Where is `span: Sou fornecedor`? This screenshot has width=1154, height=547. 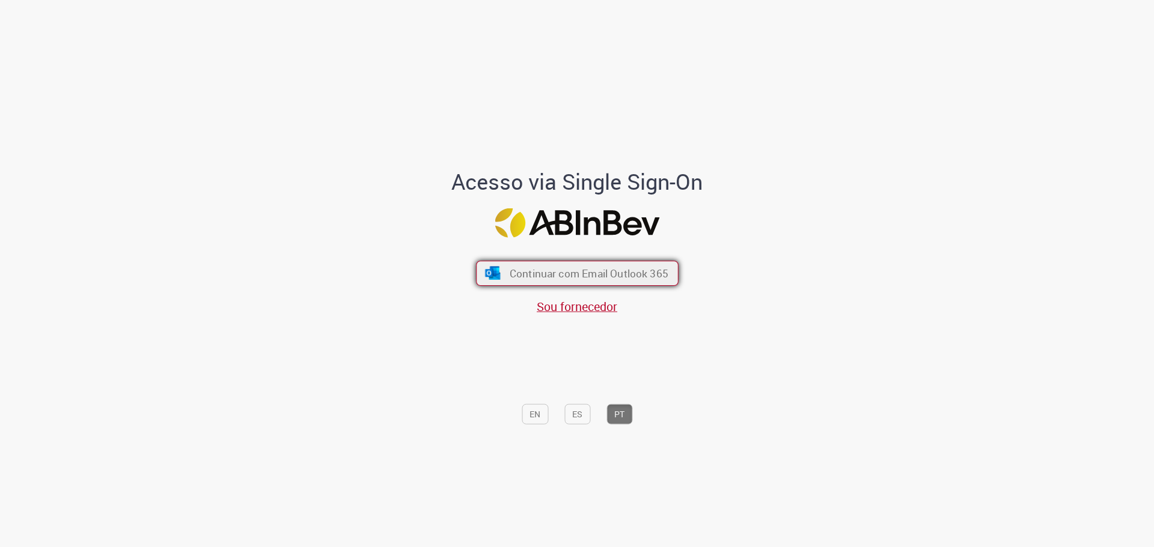
span: Sou fornecedor is located at coordinates (577, 306).